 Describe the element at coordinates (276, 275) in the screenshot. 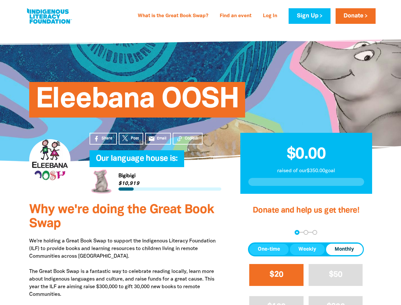

I see `button: $20` at that location.